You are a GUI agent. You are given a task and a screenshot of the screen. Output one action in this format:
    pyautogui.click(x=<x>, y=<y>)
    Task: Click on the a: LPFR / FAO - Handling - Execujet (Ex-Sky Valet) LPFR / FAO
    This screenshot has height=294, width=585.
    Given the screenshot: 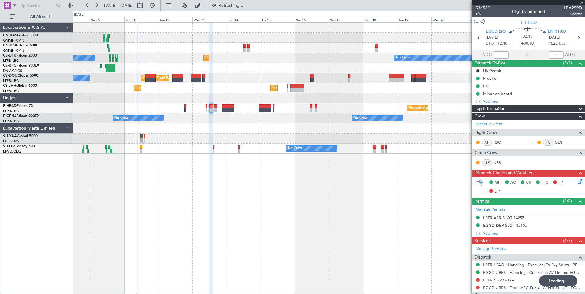 What is the action you would take?
    pyautogui.click(x=532, y=265)
    